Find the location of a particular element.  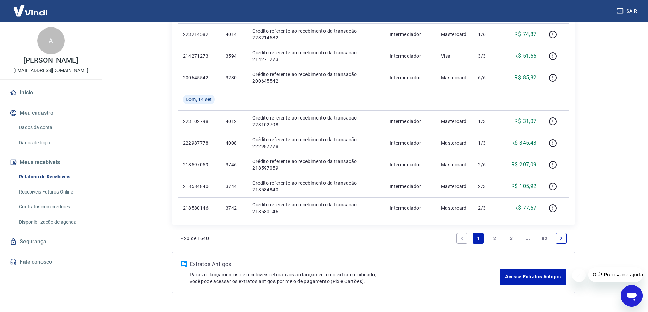

img: ícone is located at coordinates (184, 265).